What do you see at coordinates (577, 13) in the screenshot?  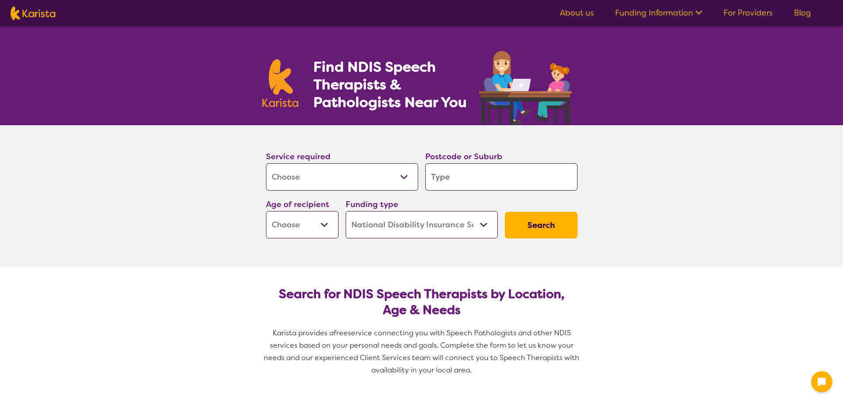 I see `a: About us` at bounding box center [577, 13].